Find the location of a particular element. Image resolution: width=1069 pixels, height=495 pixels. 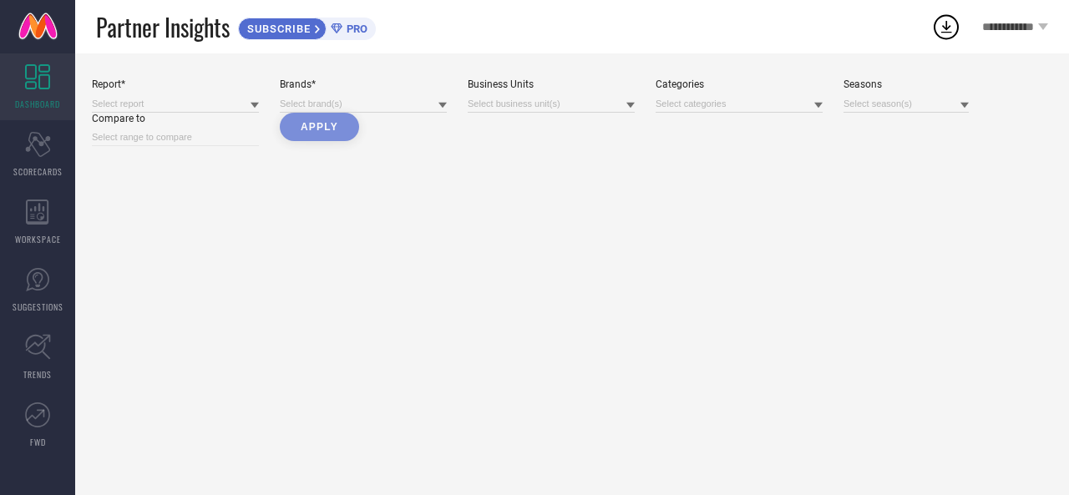

input: Select categories is located at coordinates (739, 104).